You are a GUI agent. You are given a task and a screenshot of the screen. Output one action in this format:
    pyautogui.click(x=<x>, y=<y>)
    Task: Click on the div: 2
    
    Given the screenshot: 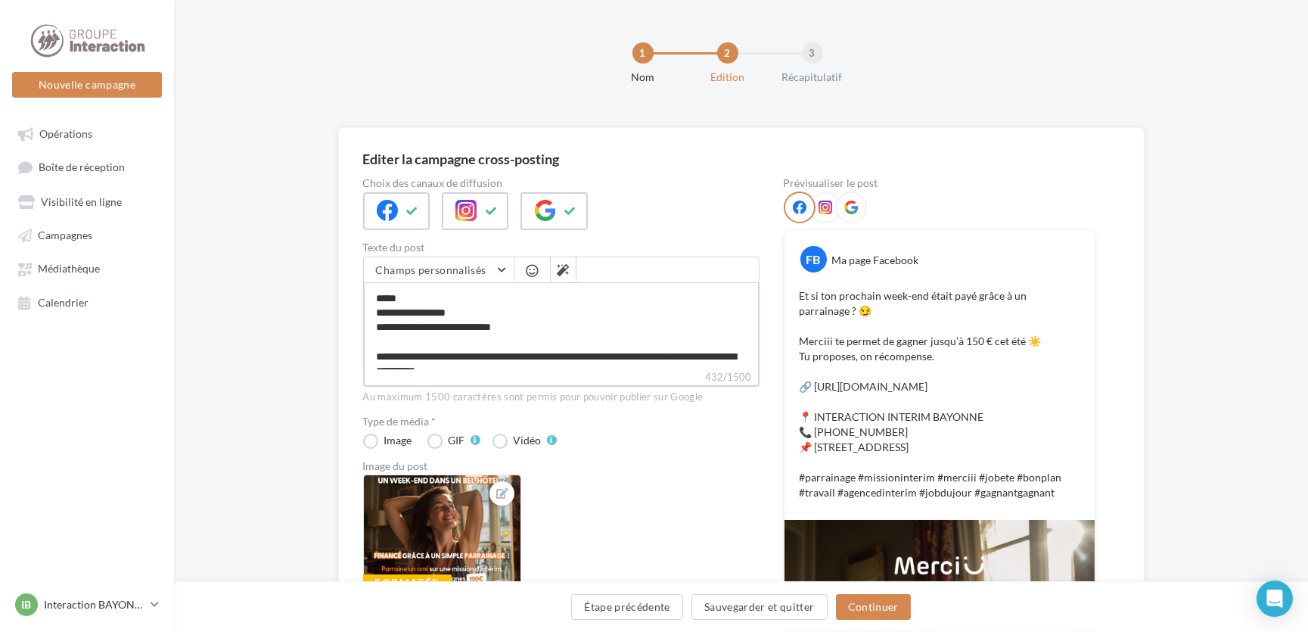 What is the action you would take?
    pyautogui.click(x=728, y=53)
    